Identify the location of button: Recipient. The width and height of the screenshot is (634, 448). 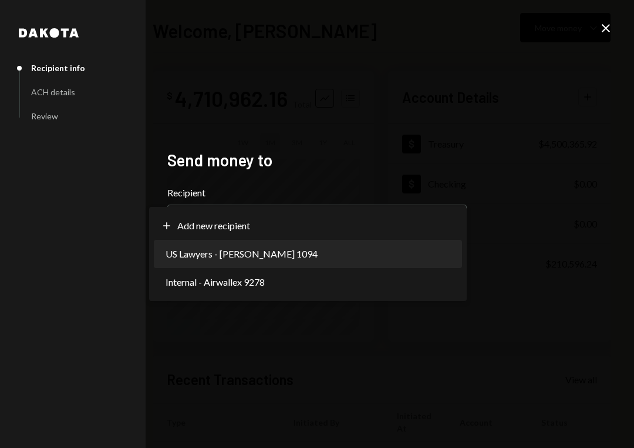
(317, 221).